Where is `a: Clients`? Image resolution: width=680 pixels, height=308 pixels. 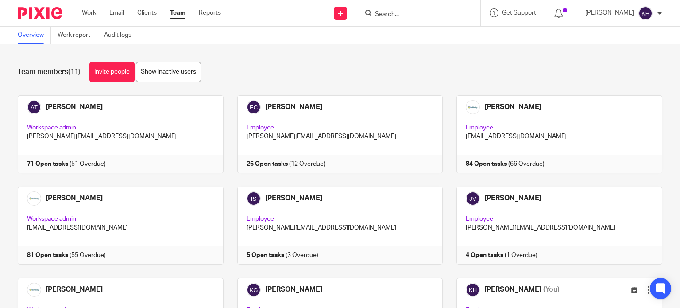 a: Clients is located at coordinates (147, 13).